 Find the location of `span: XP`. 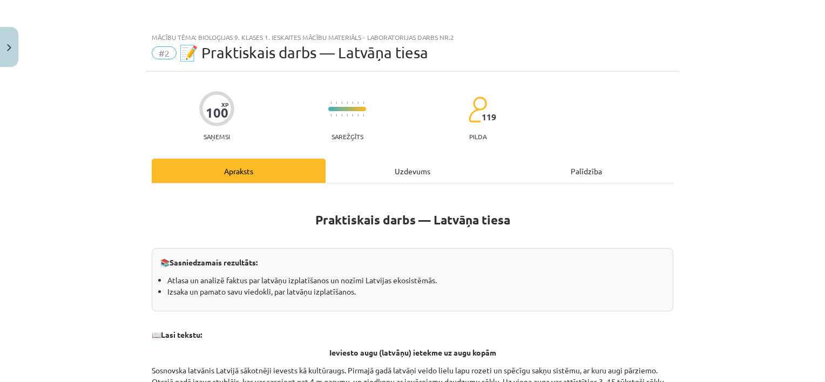

span: XP is located at coordinates (225, 104).